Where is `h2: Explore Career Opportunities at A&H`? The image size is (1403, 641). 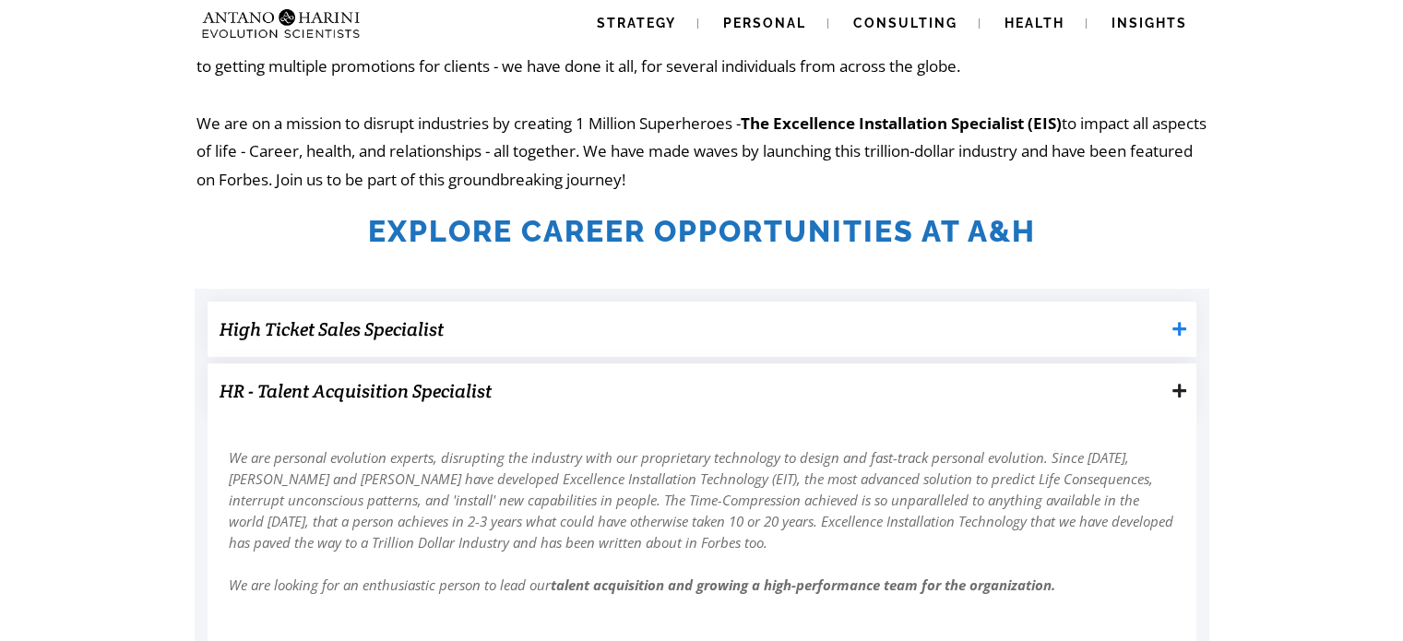
h2: Explore Career Opportunities at A&H is located at coordinates (702, 232).